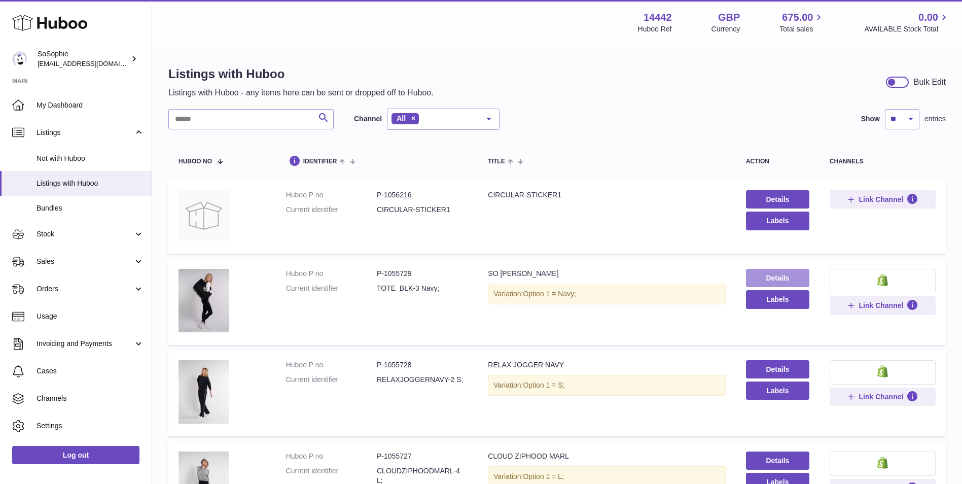 This screenshot has width=962, height=484. What do you see at coordinates (802, 29) in the screenshot?
I see `span: Total sales` at bounding box center [802, 29].